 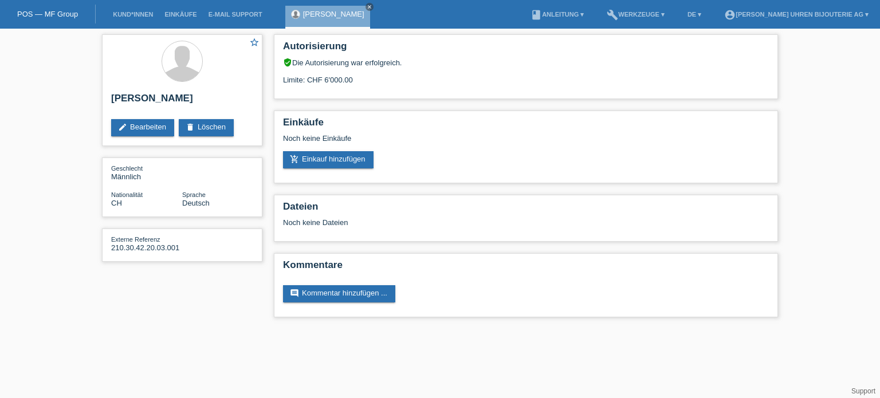 I want to click on a: add_shopping_cartEinkauf hinzufügen, so click(x=328, y=160).